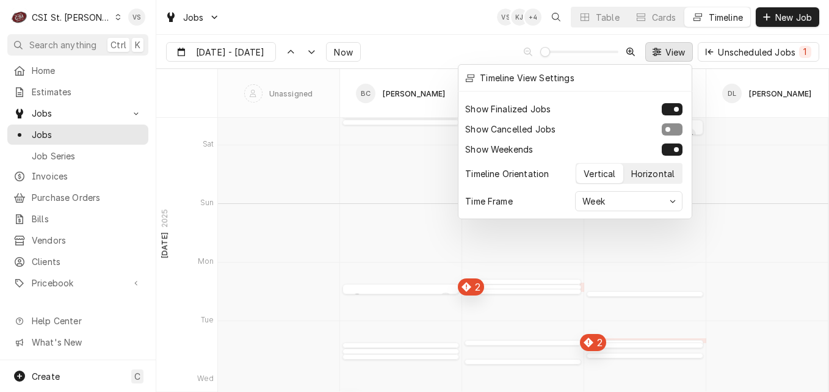 The height and width of the screenshot is (392, 829). Describe the element at coordinates (507, 173) in the screenshot. I see `label: Timeline Orientation` at that location.